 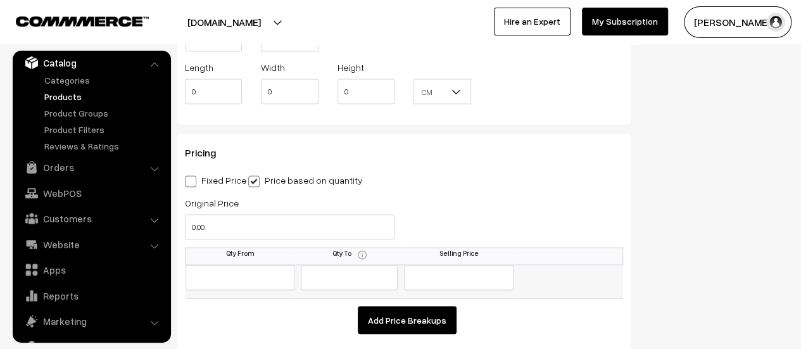 I want to click on a: Customers, so click(x=91, y=219).